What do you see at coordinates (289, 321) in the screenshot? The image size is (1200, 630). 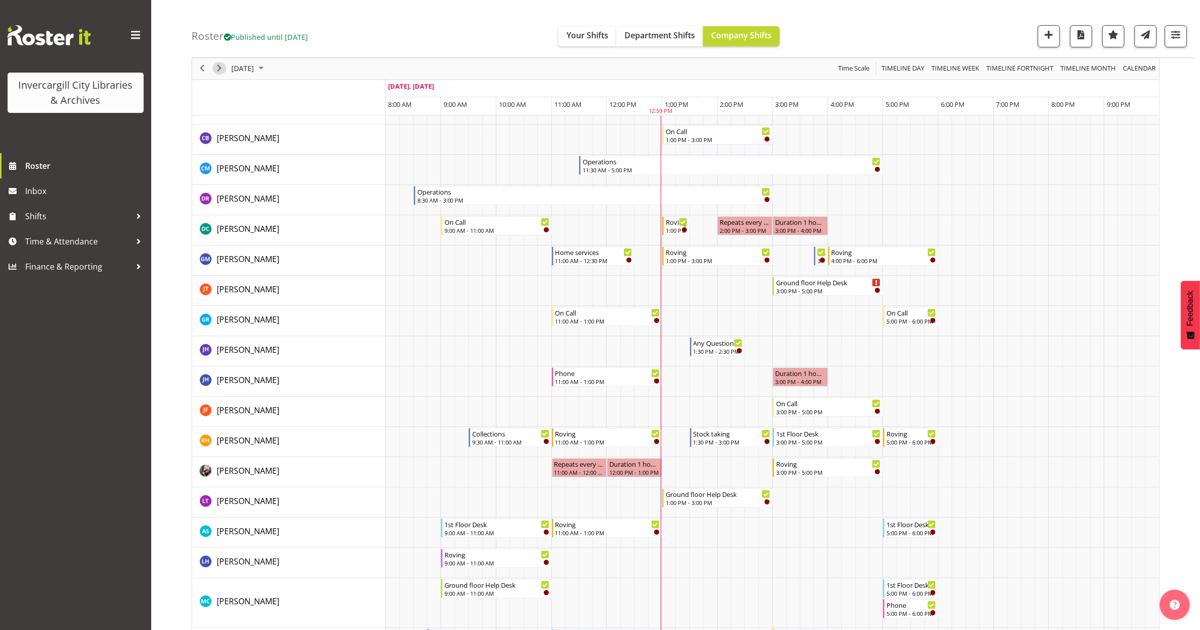 I see `td: Grace Roscoe-Squires resource` at bounding box center [289, 321].